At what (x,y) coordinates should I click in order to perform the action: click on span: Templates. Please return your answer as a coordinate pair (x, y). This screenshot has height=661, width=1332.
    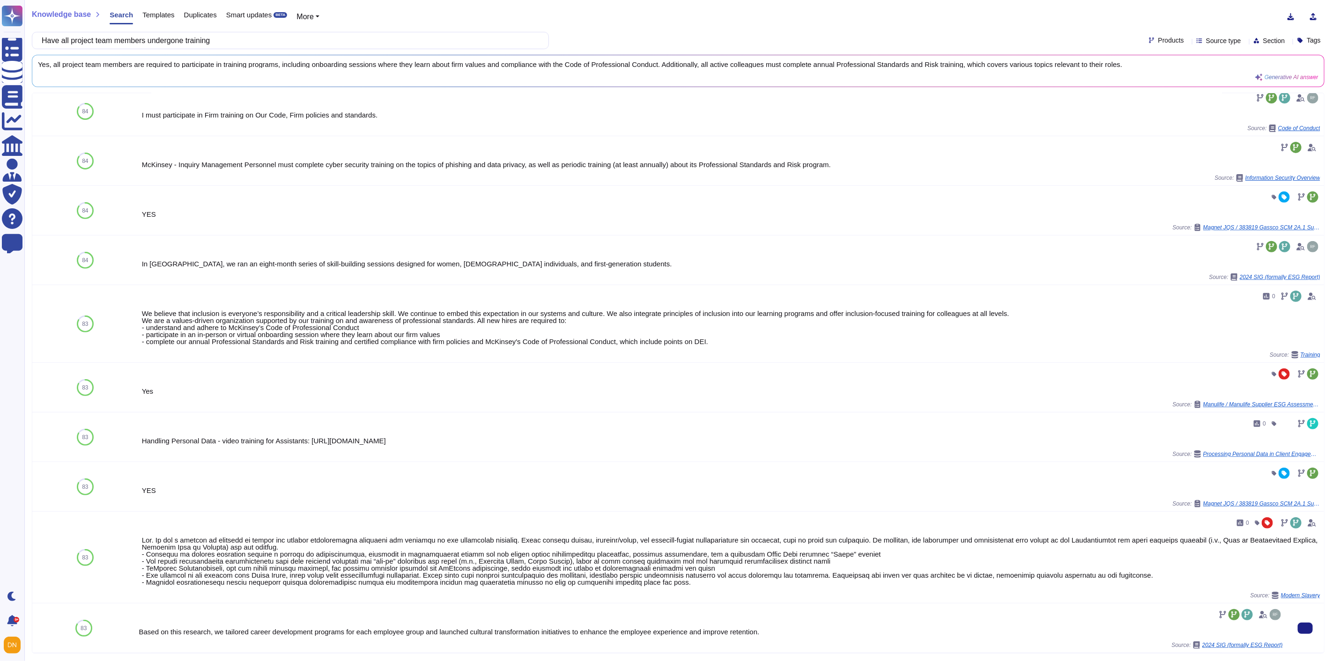
    Looking at the image, I should click on (158, 15).